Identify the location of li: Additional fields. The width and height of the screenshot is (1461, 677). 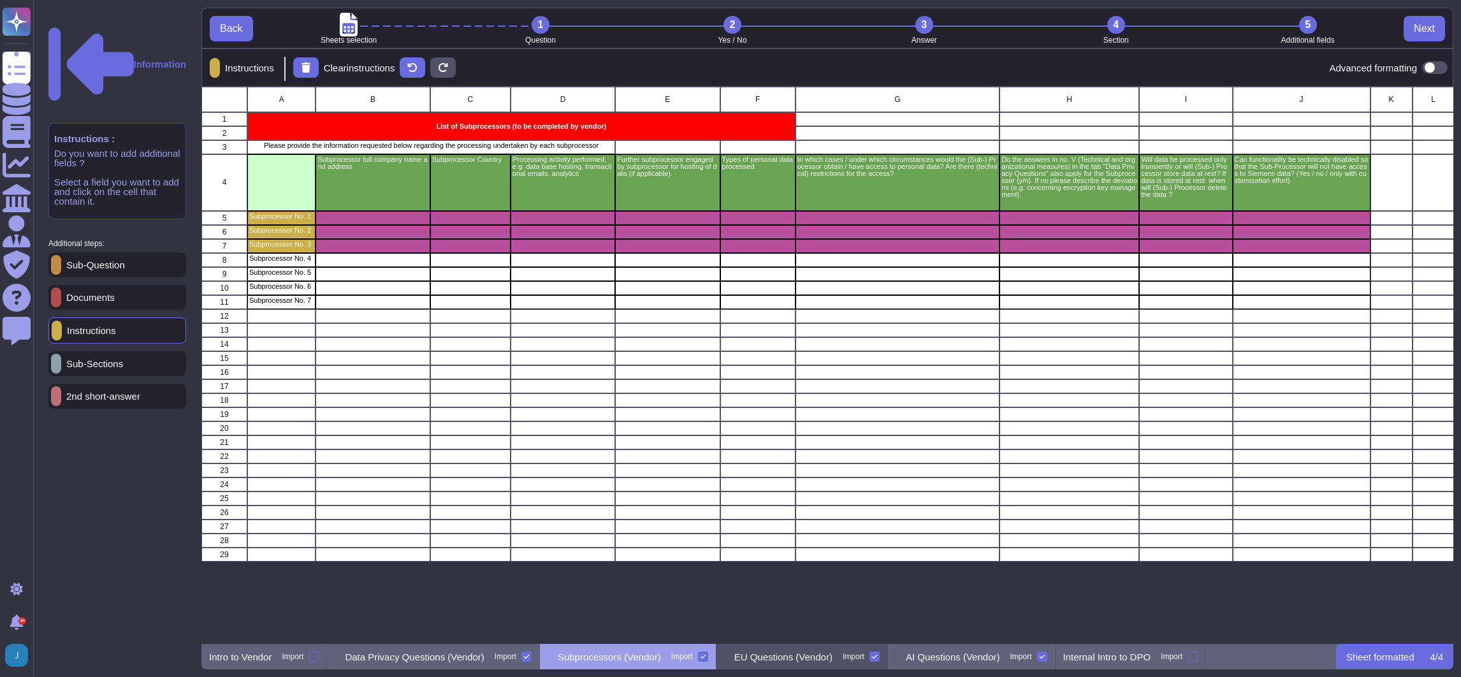
(1307, 30).